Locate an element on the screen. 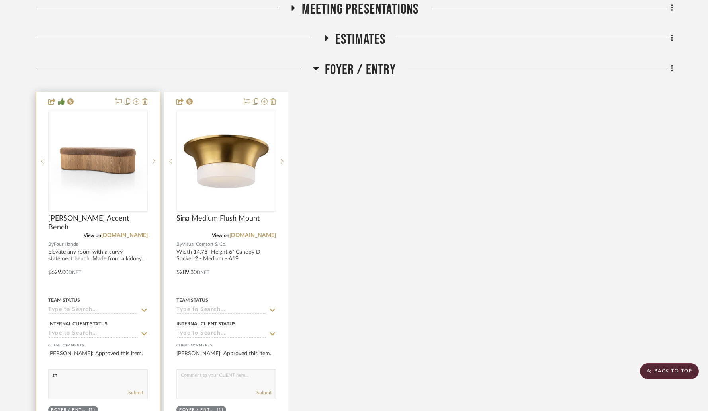 Image resolution: width=708 pixels, height=411 pixels. span: Visual Comfort & Co. is located at coordinates (204, 244).